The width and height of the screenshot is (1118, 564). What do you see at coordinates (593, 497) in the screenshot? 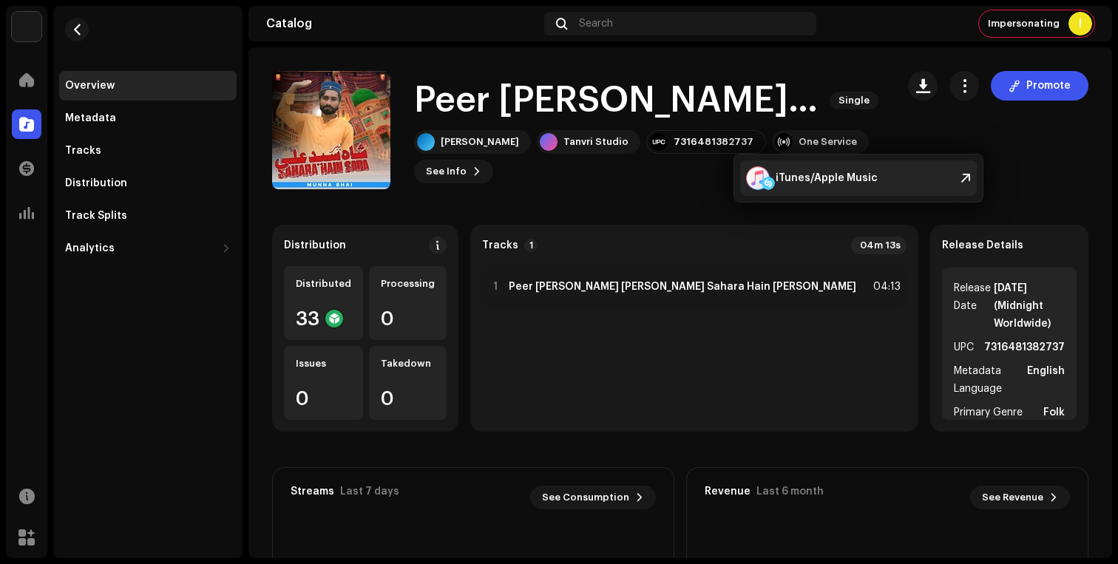
I see `button: See Consumption` at bounding box center [593, 497].